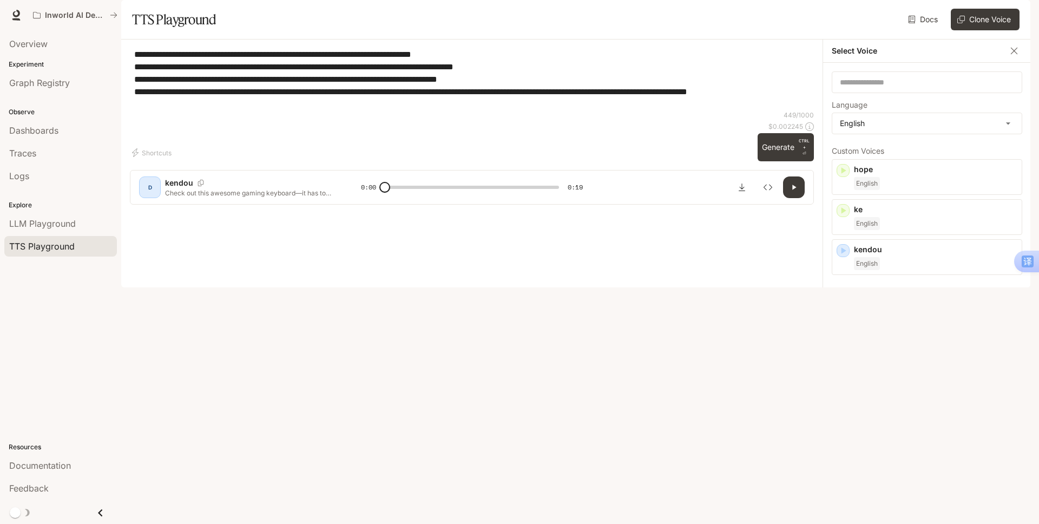 The height and width of the screenshot is (524, 1039). I want to click on p: 449 / 1000, so click(799, 115).